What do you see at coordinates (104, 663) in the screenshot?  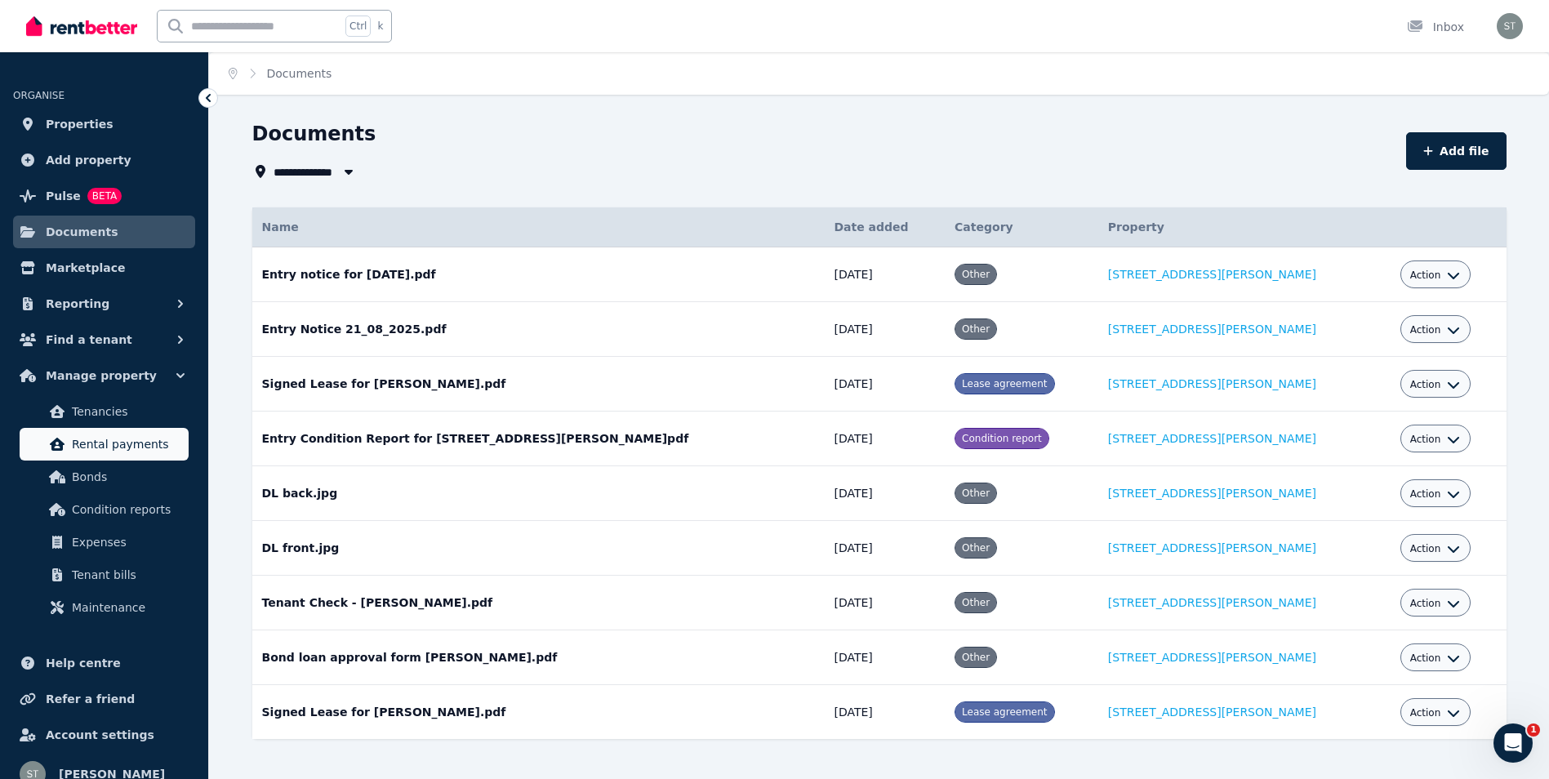 I see `a: Help centre` at bounding box center [104, 663].